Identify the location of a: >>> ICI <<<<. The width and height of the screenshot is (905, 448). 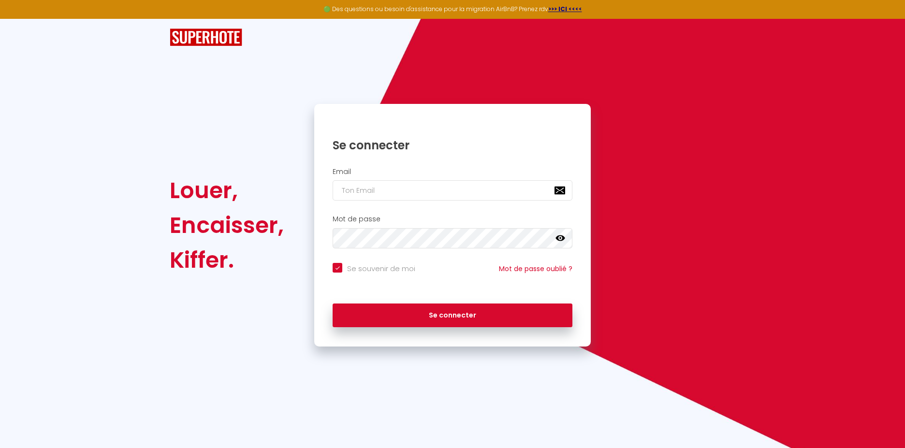
(565, 9).